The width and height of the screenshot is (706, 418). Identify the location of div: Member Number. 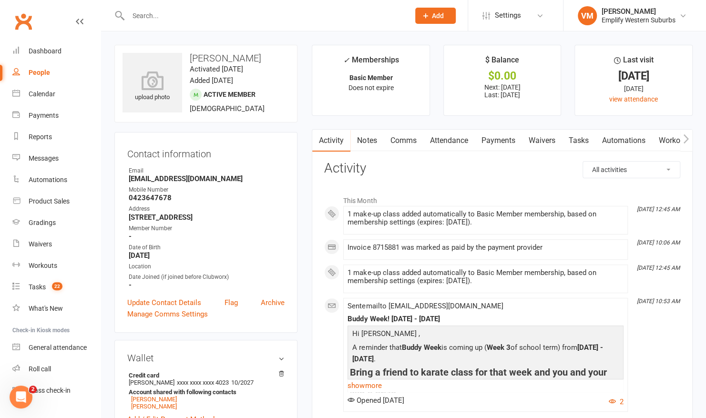
(207, 228).